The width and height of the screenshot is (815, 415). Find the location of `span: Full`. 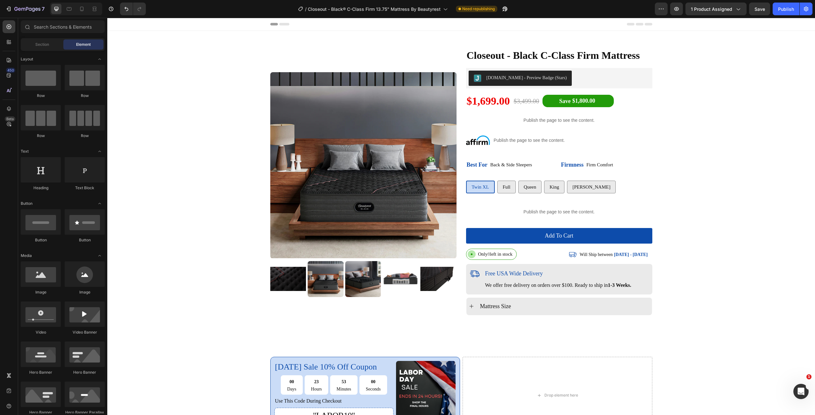

span: Full is located at coordinates (399, 169).